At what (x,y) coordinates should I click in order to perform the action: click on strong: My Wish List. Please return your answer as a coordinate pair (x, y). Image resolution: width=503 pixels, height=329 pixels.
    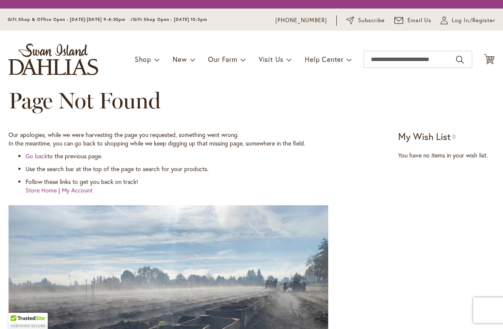
    Looking at the image, I should click on (424, 136).